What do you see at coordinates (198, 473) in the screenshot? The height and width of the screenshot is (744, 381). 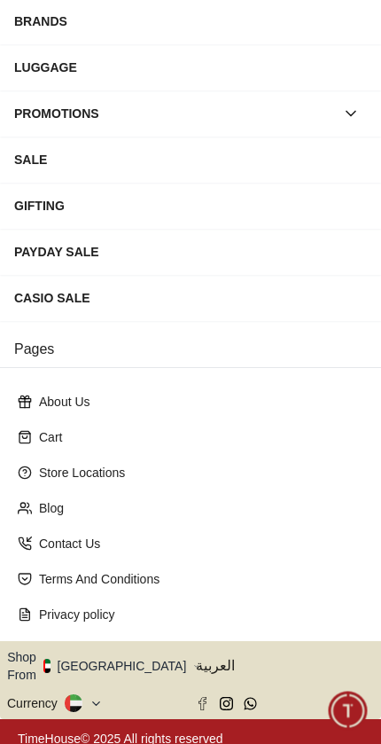 I see `p: Store Locations` at bounding box center [198, 473].